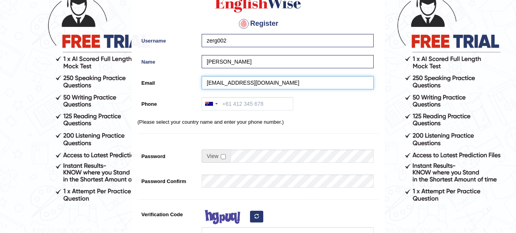 The width and height of the screenshot is (516, 233). Describe the element at coordinates (211, 104) in the screenshot. I see `div: Australia: +61` at that location.